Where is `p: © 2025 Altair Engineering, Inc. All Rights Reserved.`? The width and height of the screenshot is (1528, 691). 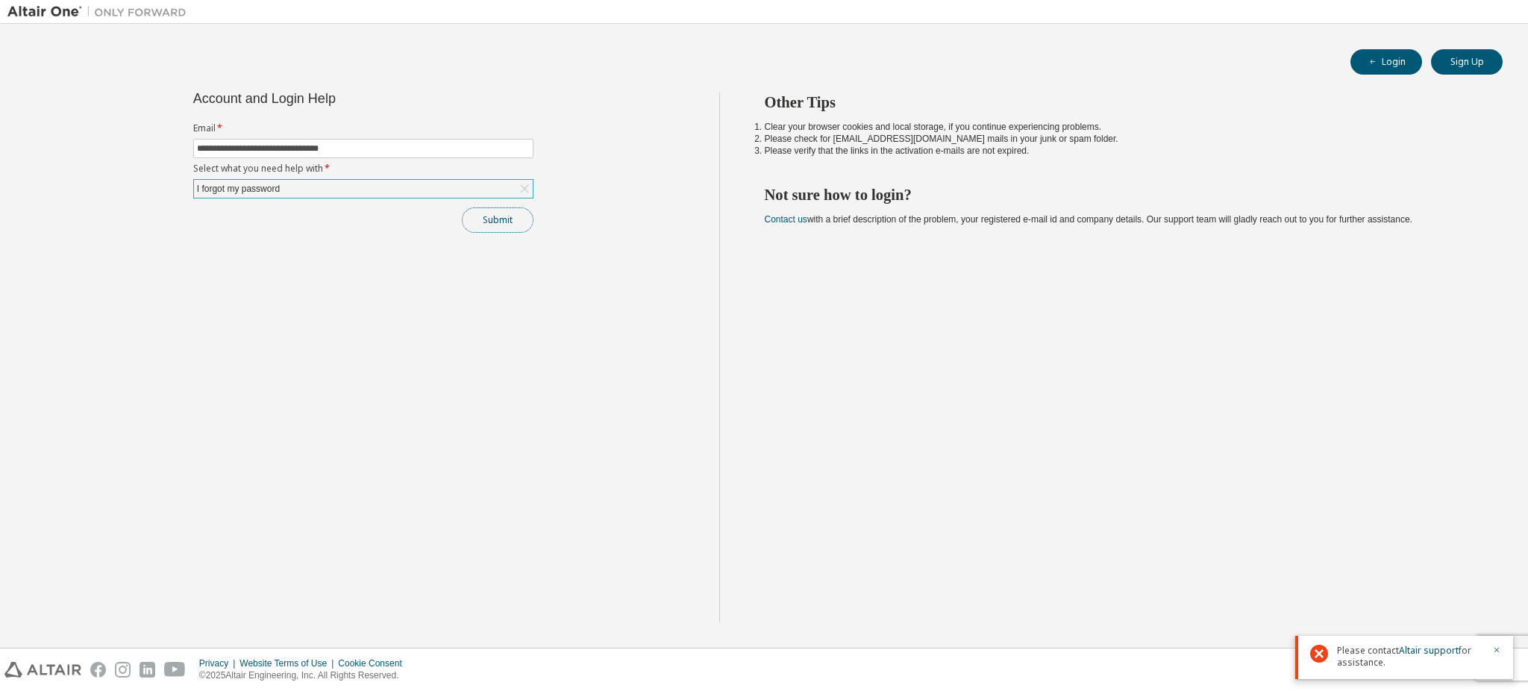 p: © 2025 Altair Engineering, Inc. All Rights Reserved. is located at coordinates (305, 675).